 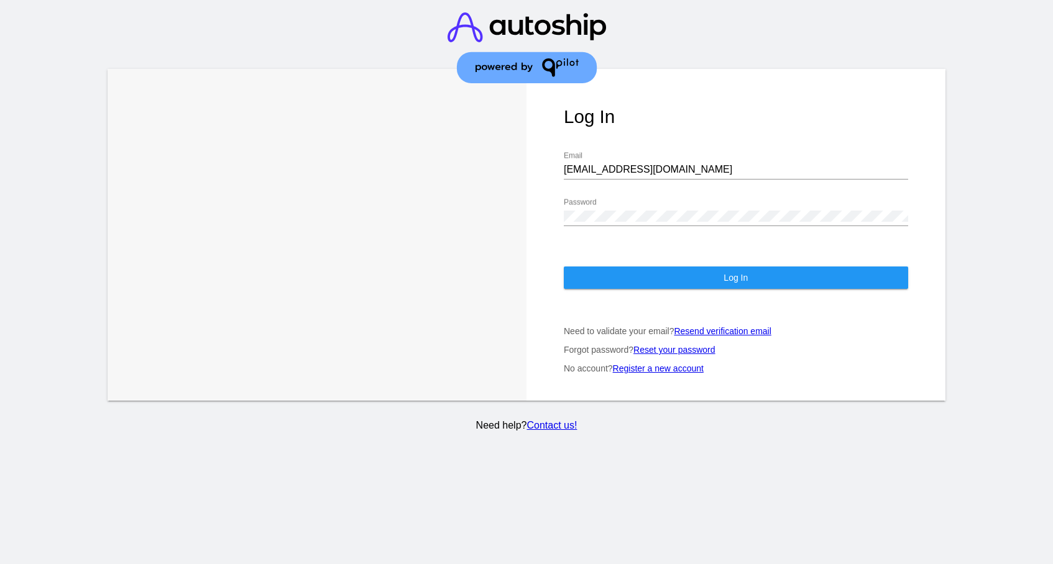 I want to click on span: Log In, so click(x=735, y=278).